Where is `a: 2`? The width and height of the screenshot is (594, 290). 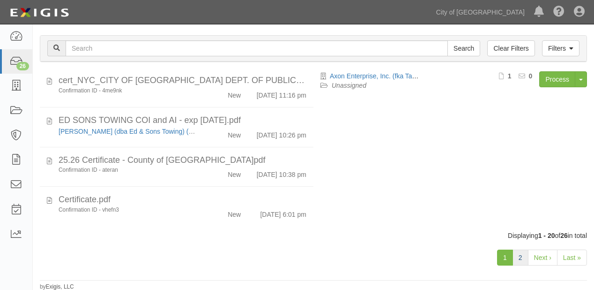
a: 2 is located at coordinates (521, 257).